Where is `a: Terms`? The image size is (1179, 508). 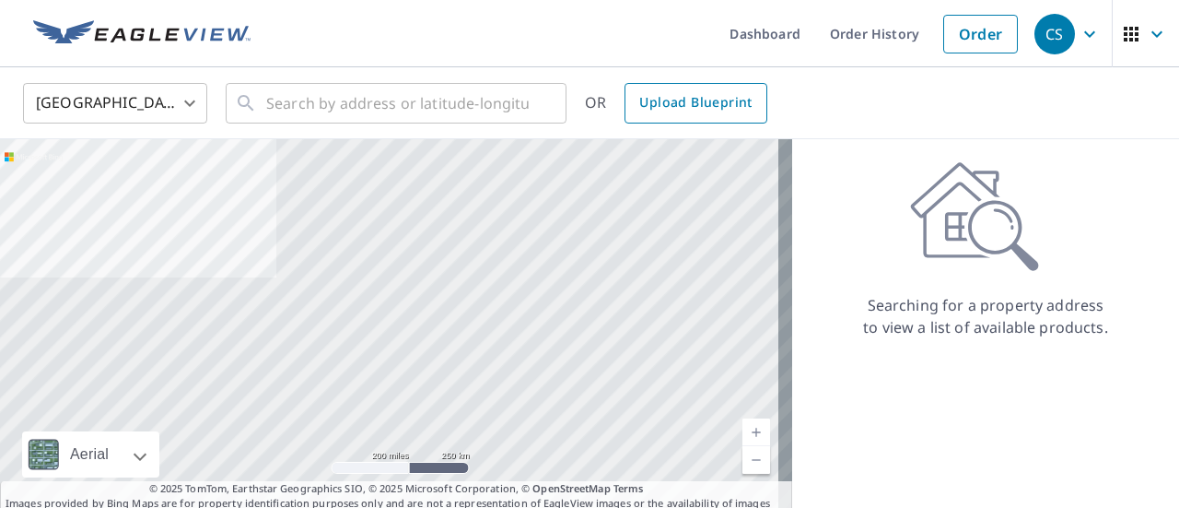 a: Terms is located at coordinates (628, 487).